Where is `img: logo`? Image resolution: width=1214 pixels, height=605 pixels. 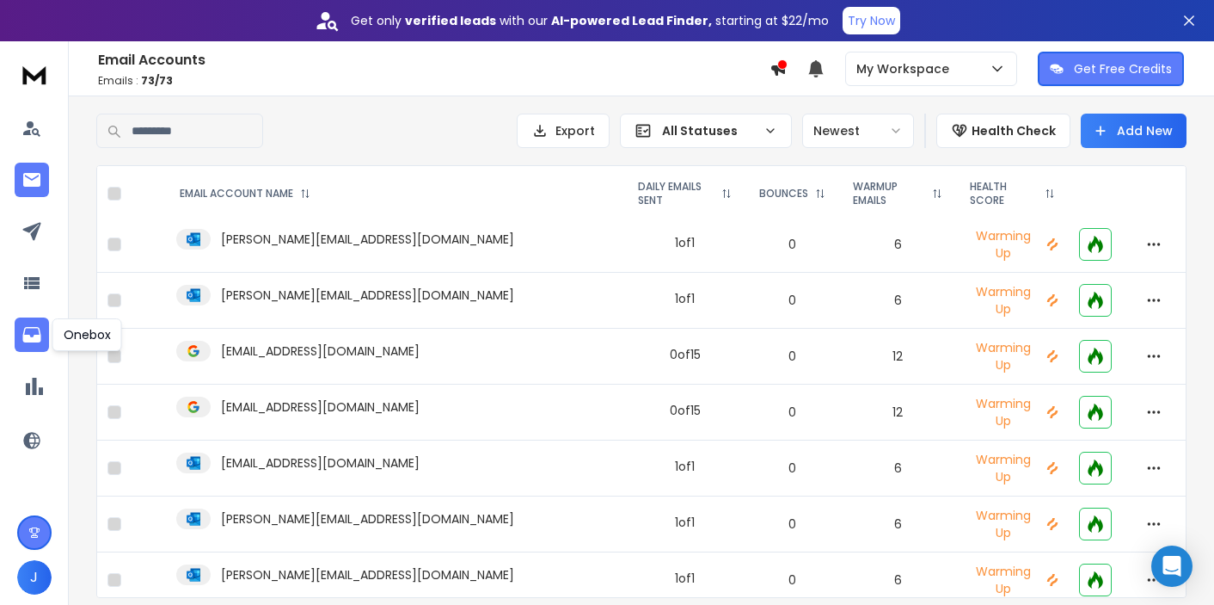 img: logo is located at coordinates (34, 74).